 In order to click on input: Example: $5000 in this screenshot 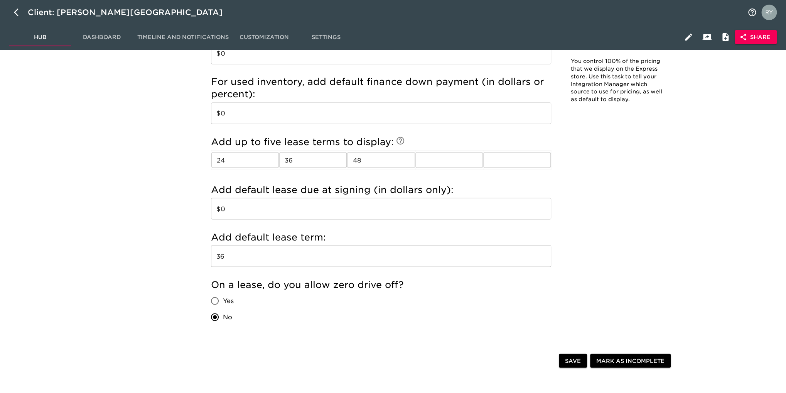, I will do `click(381, 53)`.